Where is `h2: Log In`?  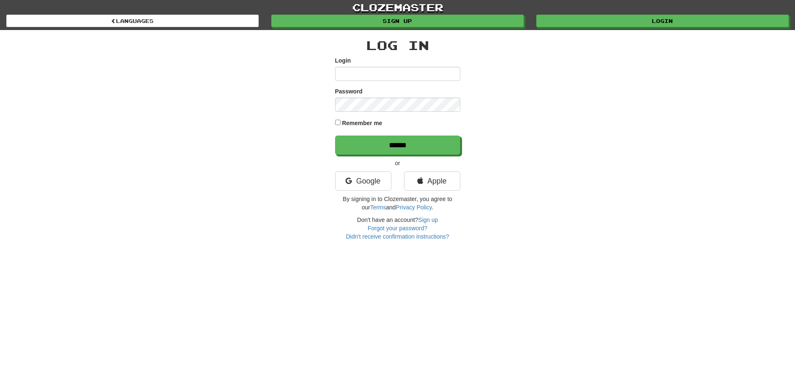 h2: Log In is located at coordinates (398, 45).